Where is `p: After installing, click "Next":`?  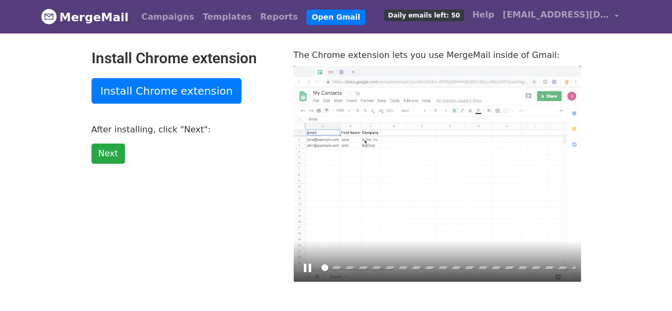
p: After installing, click "Next": is located at coordinates (185, 129).